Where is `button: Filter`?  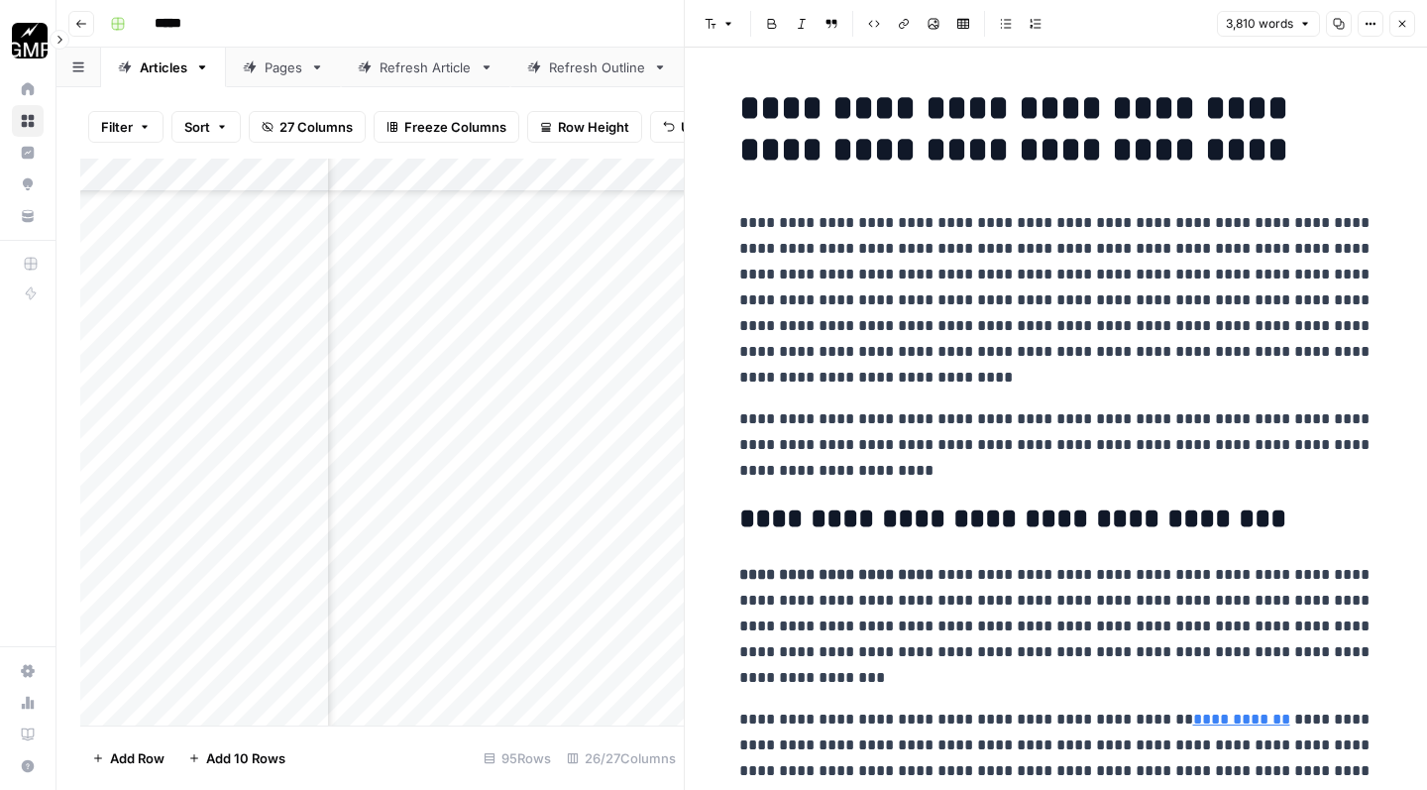
button: Filter is located at coordinates (126, 127).